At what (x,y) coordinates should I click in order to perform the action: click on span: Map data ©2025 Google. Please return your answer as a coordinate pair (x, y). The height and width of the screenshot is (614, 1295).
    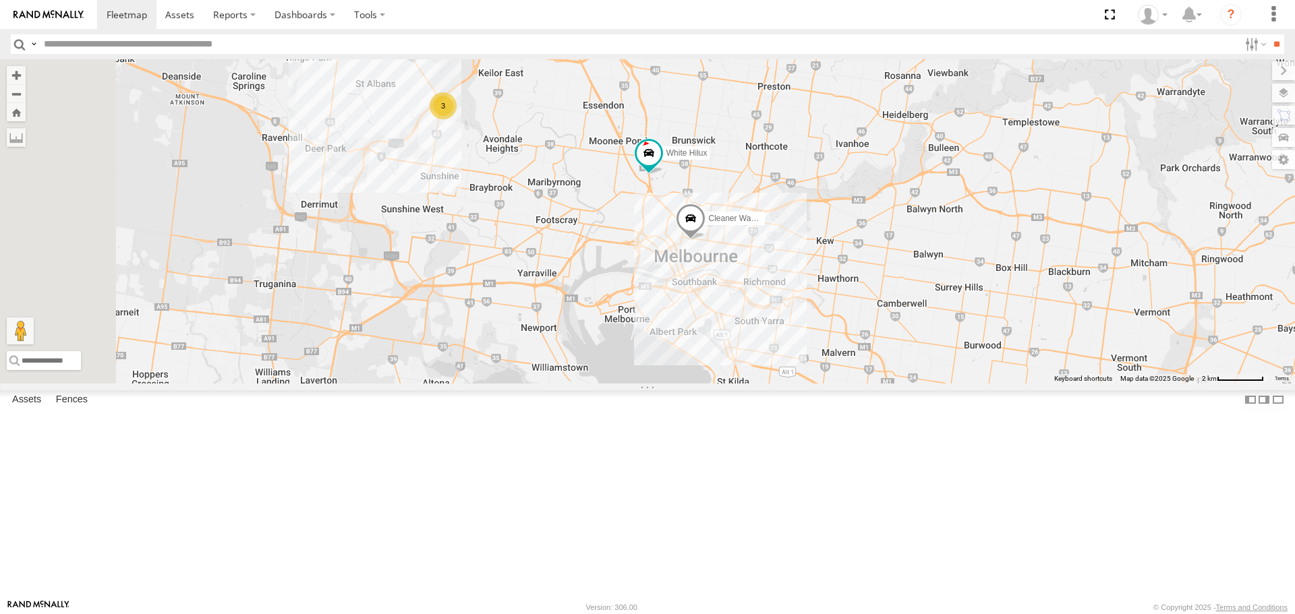
    Looking at the image, I should click on (1157, 378).